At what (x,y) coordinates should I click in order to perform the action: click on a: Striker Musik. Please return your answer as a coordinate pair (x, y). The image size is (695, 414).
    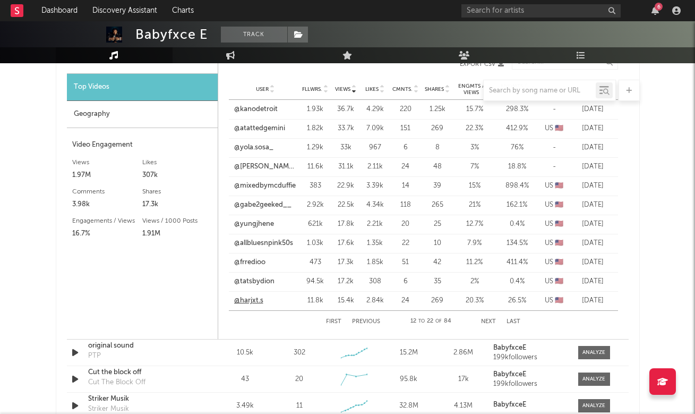
    Looking at the image, I should click on (143, 399).